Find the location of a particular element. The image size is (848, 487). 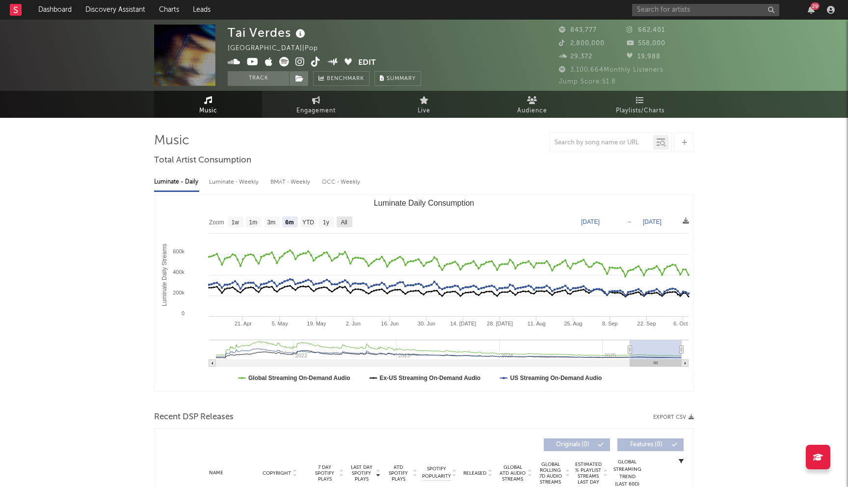

span: Summary is located at coordinates (401, 79).